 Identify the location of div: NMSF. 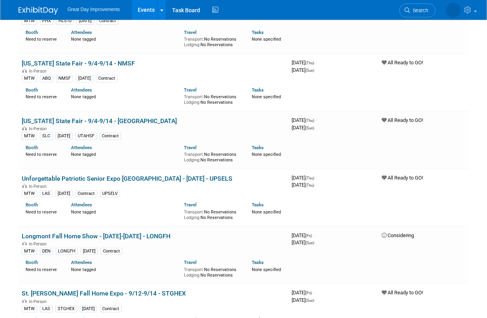
(64, 79).